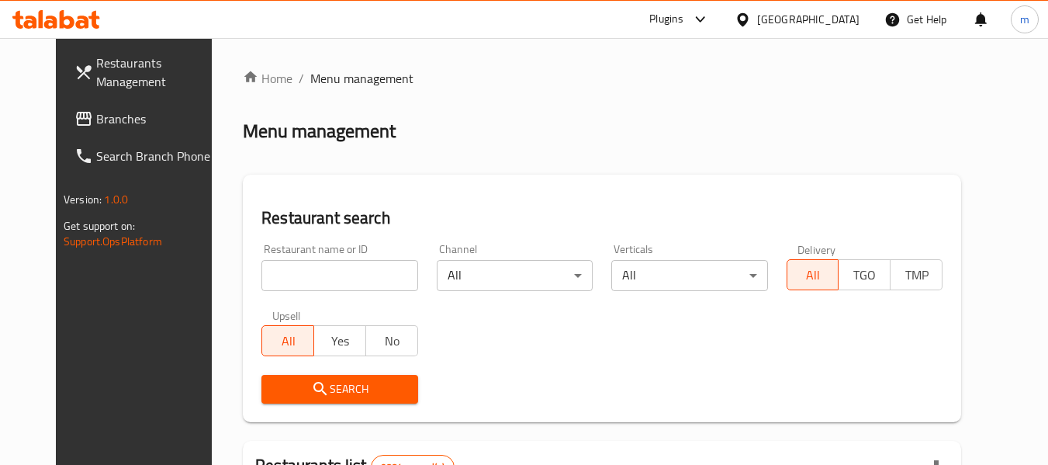 The image size is (1048, 465). I want to click on button: No, so click(392, 341).